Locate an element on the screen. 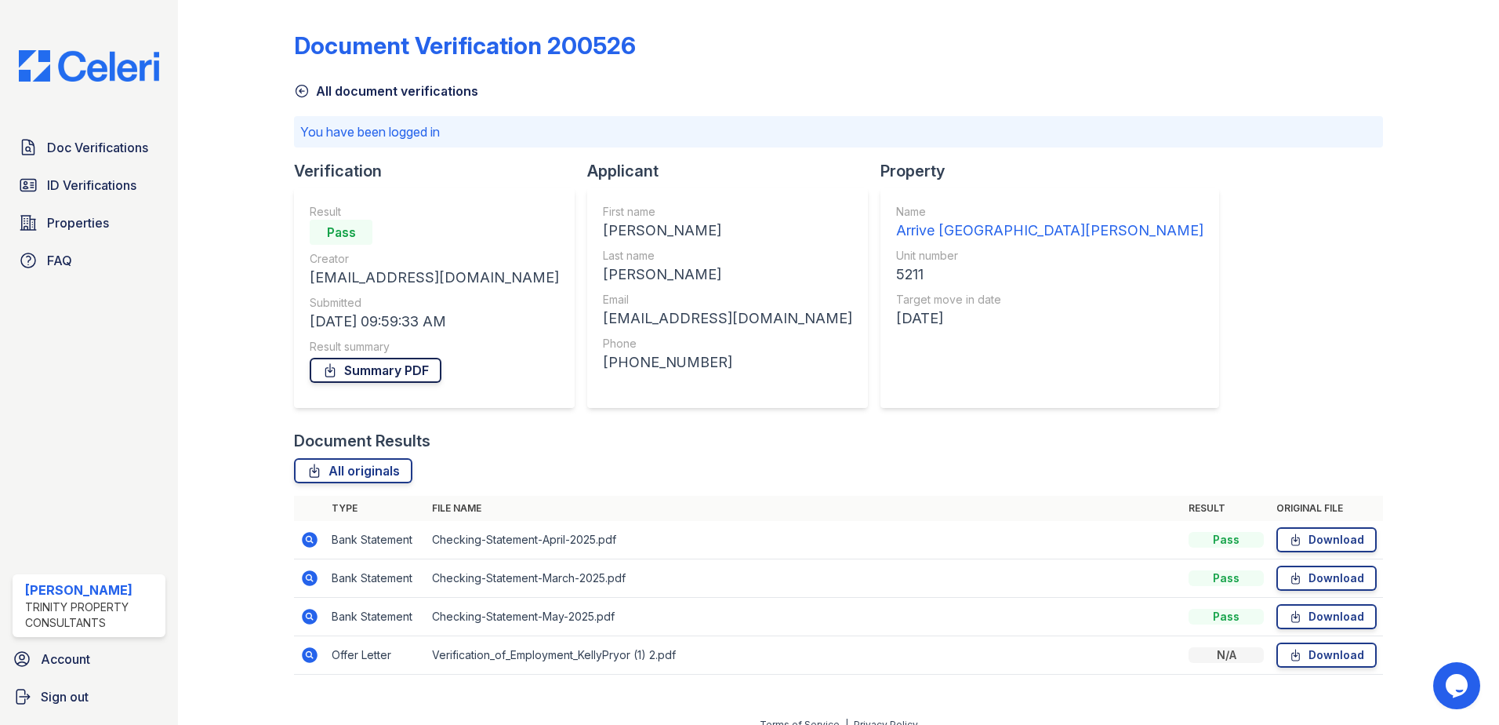 This screenshot has height=725, width=1499. div: Applicant is located at coordinates (734, 171).